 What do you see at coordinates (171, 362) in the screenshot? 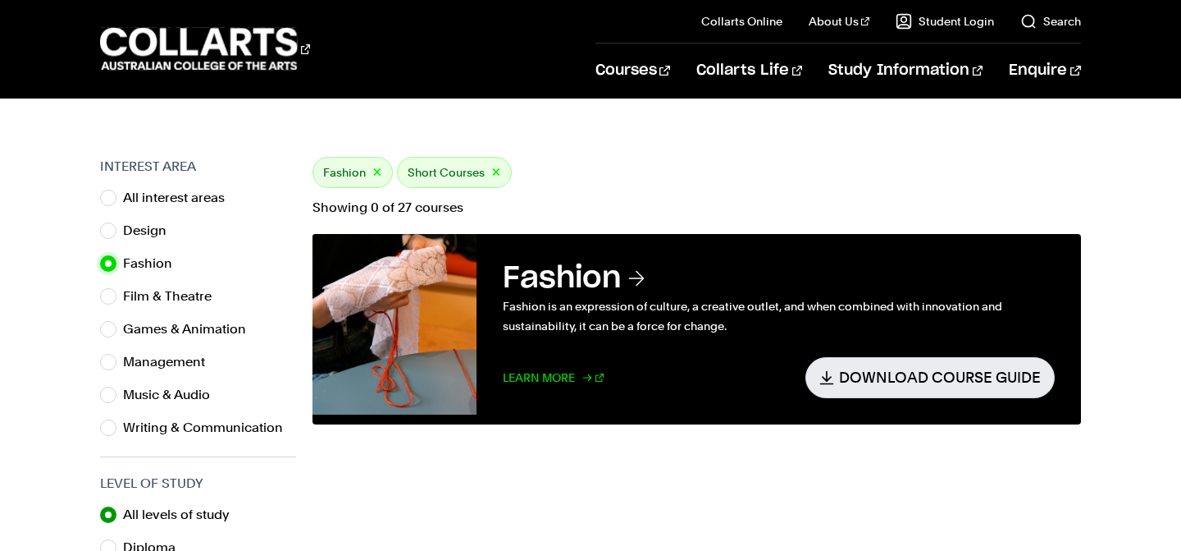
I see `label: Management` at bounding box center [171, 362].